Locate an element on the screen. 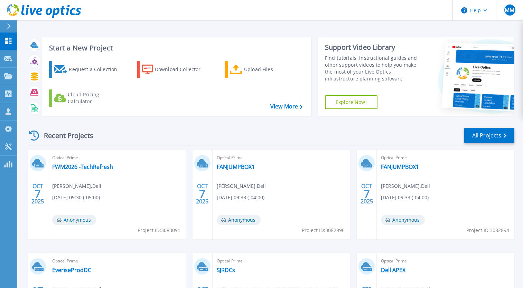 The image size is (523, 288). a: View More is located at coordinates (286, 106).